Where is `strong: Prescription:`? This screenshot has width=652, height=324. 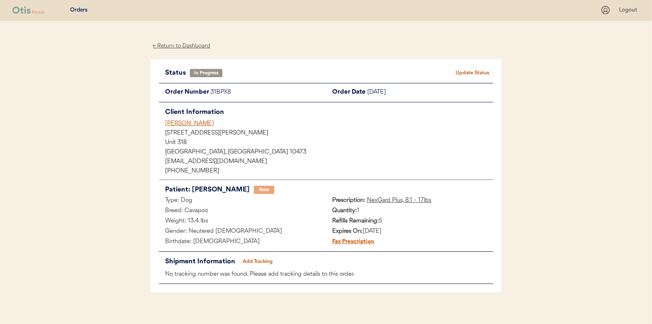
strong: Prescription: is located at coordinates (349, 200).